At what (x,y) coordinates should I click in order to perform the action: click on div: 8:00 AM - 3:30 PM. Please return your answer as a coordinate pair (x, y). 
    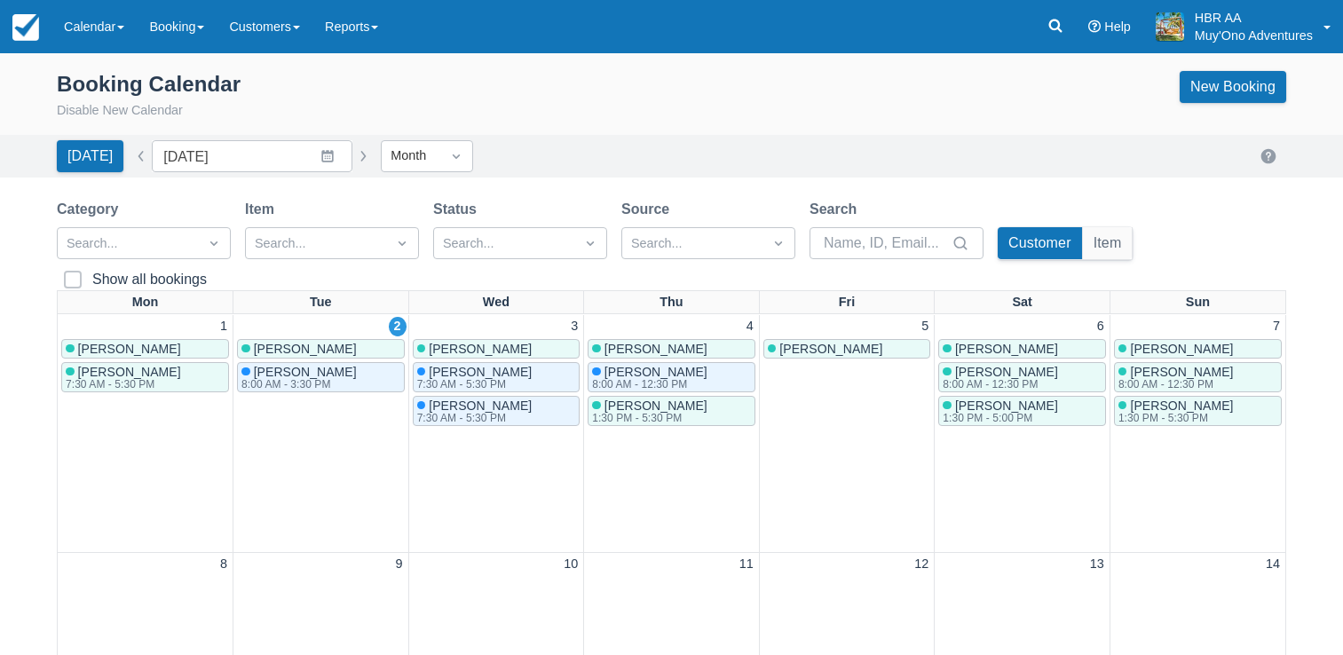
    Looking at the image, I should click on (297, 384).